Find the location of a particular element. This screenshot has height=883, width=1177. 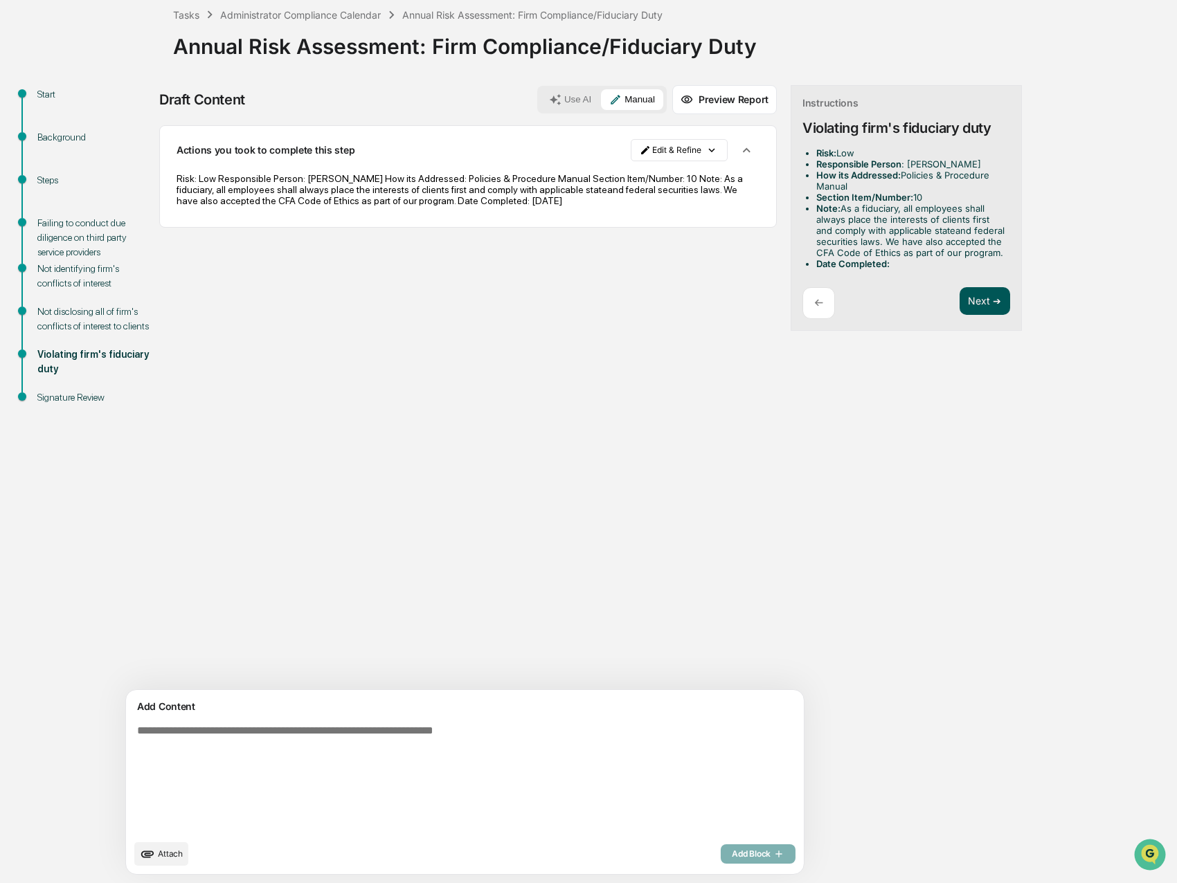

a: 🖐️Preclearance is located at coordinates (51, 253).